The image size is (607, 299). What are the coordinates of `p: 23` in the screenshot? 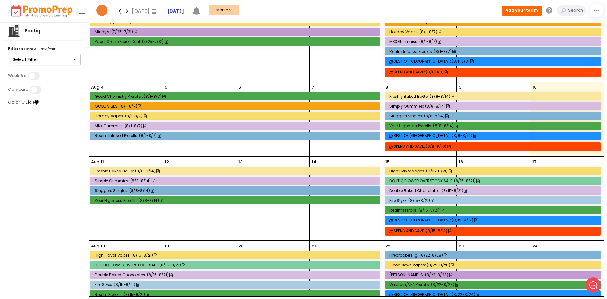 It's located at (461, 246).